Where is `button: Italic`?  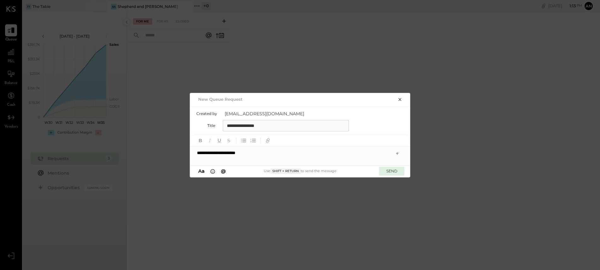
button: Italic is located at coordinates (210, 140).